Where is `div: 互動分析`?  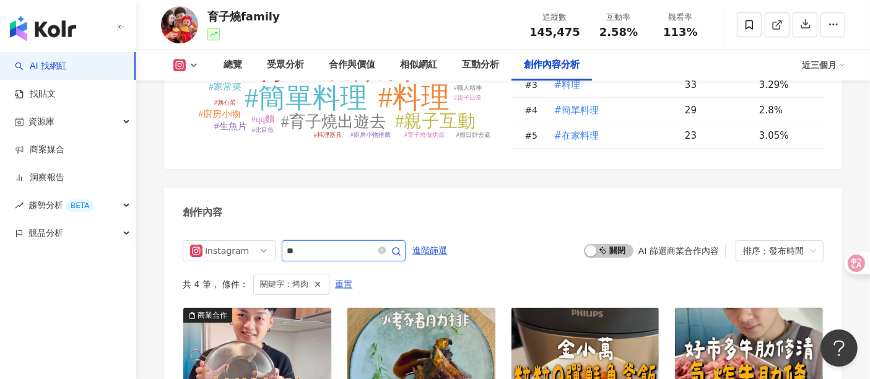
div: 互動分析 is located at coordinates (480, 65).